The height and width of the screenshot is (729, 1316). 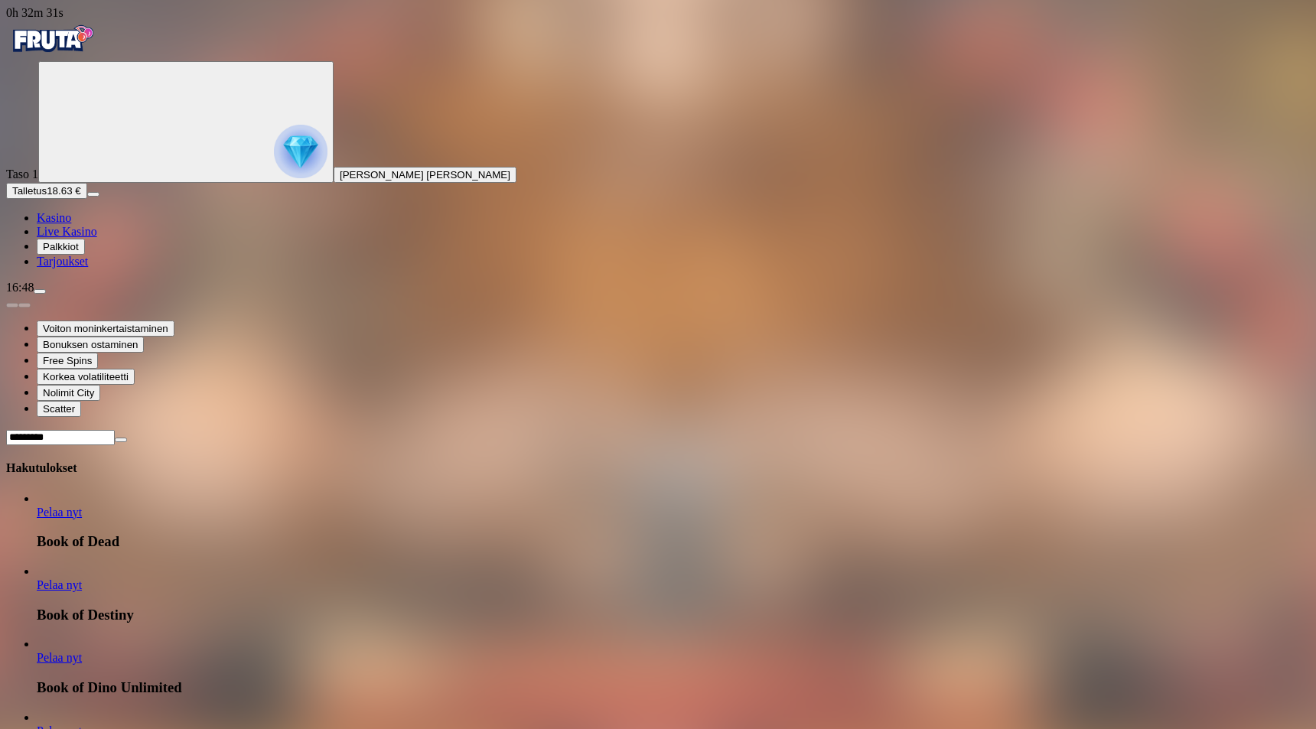 I want to click on a: Fruta, so click(x=52, y=54).